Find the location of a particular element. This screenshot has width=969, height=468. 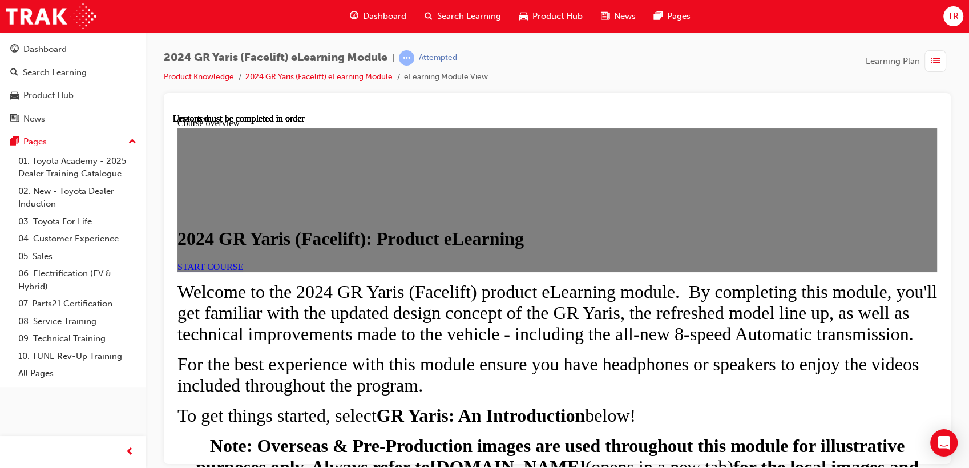

a: All Pages is located at coordinates (77, 373).